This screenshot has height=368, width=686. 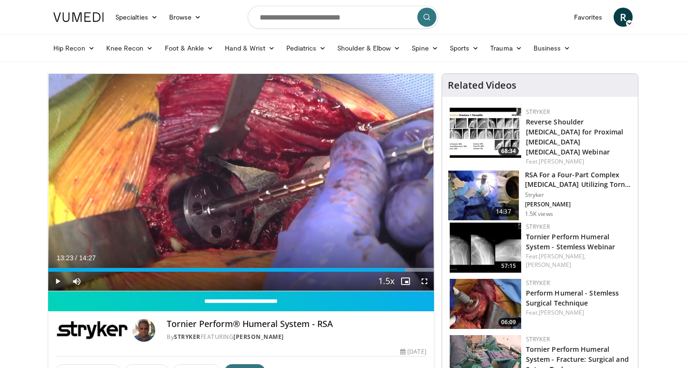 What do you see at coordinates (623, 17) in the screenshot?
I see `a: R` at bounding box center [623, 17].